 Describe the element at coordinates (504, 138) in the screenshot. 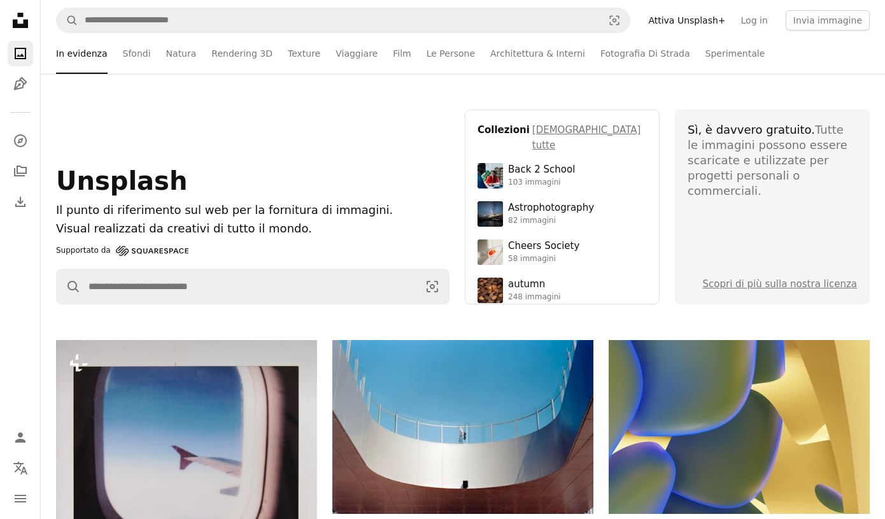

I see `h4: Collezioni` at that location.